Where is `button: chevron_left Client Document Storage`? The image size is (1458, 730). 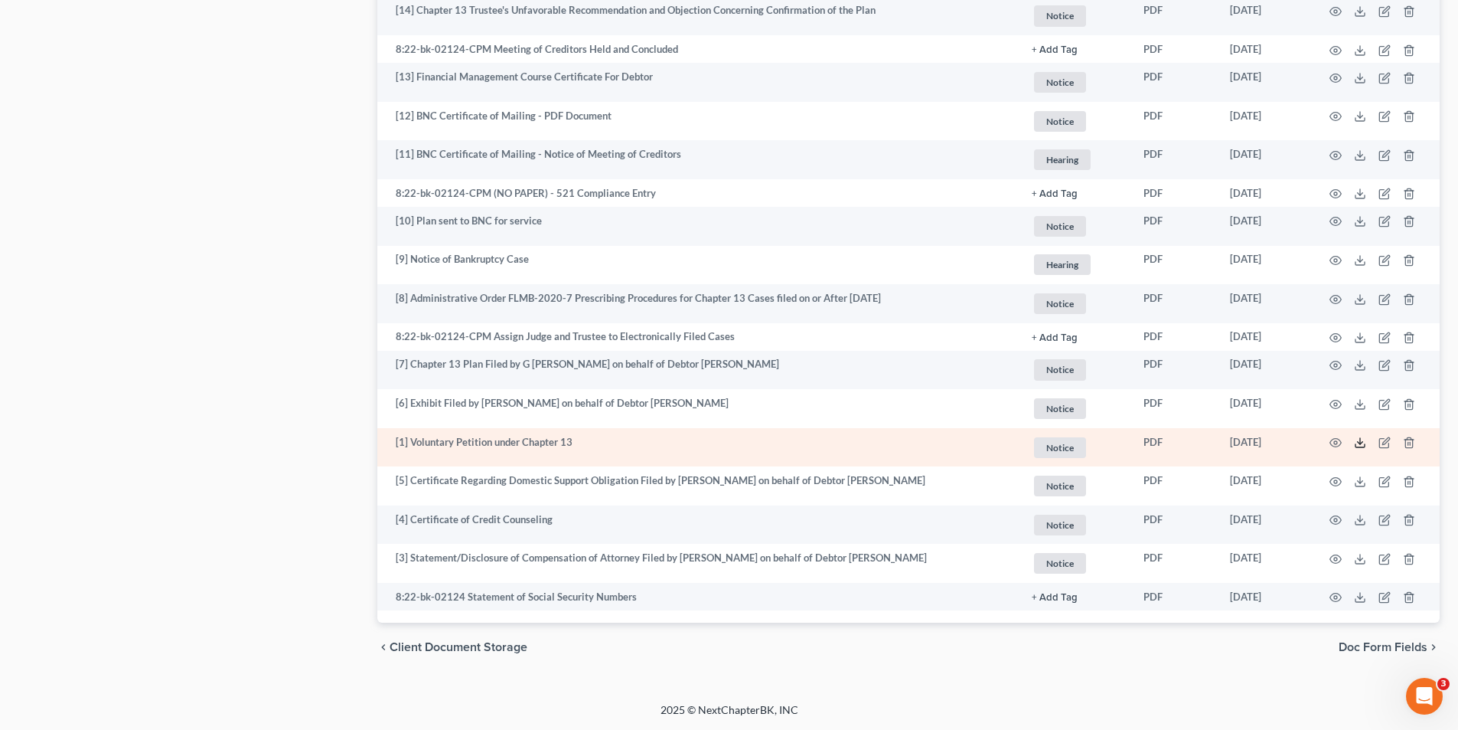
button: chevron_left Client Document Storage is located at coordinates (452, 647).